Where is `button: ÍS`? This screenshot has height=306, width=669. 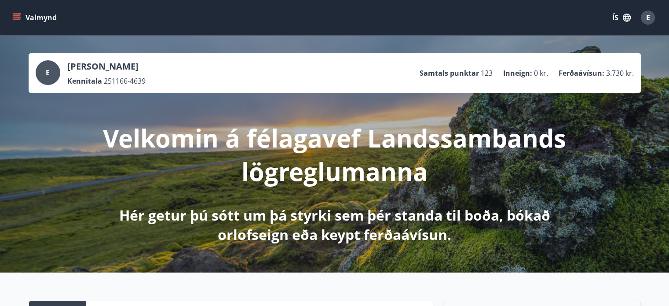 button: ÍS is located at coordinates (621, 18).